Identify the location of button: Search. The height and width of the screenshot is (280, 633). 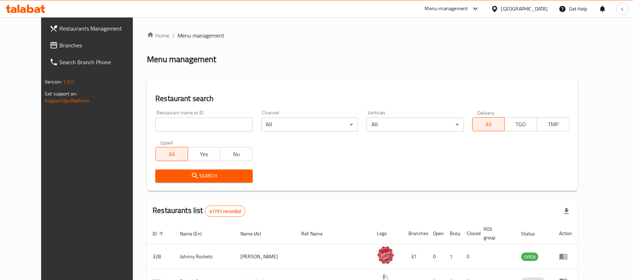
(204, 176).